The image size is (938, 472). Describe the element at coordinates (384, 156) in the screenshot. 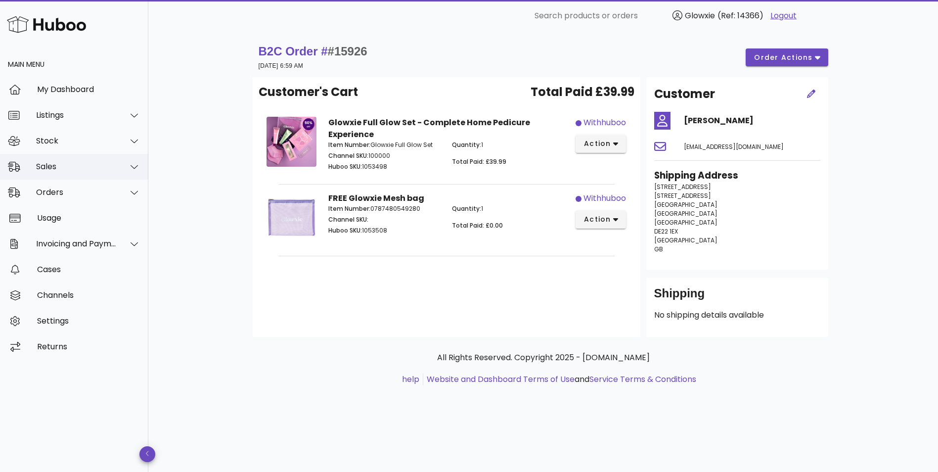

I see `p: 100000` at that location.